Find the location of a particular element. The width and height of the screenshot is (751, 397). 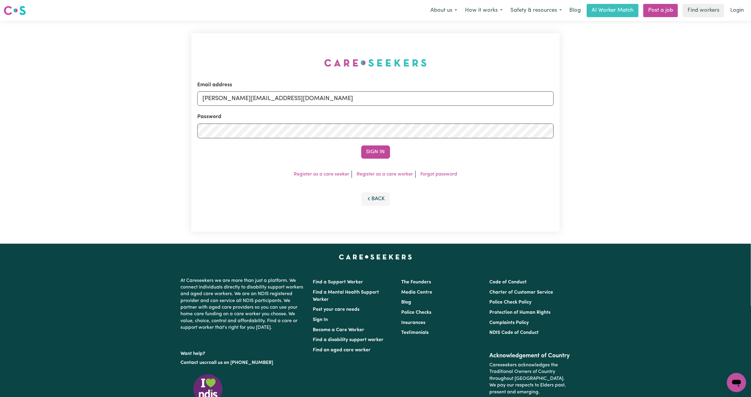

a: Protection of Human Rights is located at coordinates (520, 313).